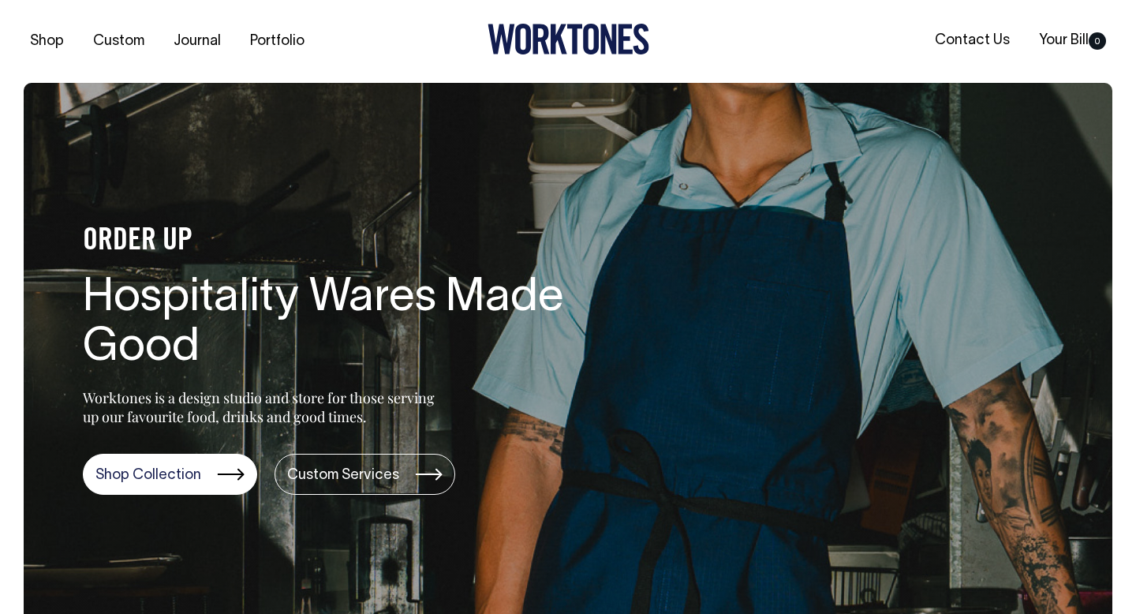  Describe the element at coordinates (364, 474) in the screenshot. I see `a: Custom Services` at that location.